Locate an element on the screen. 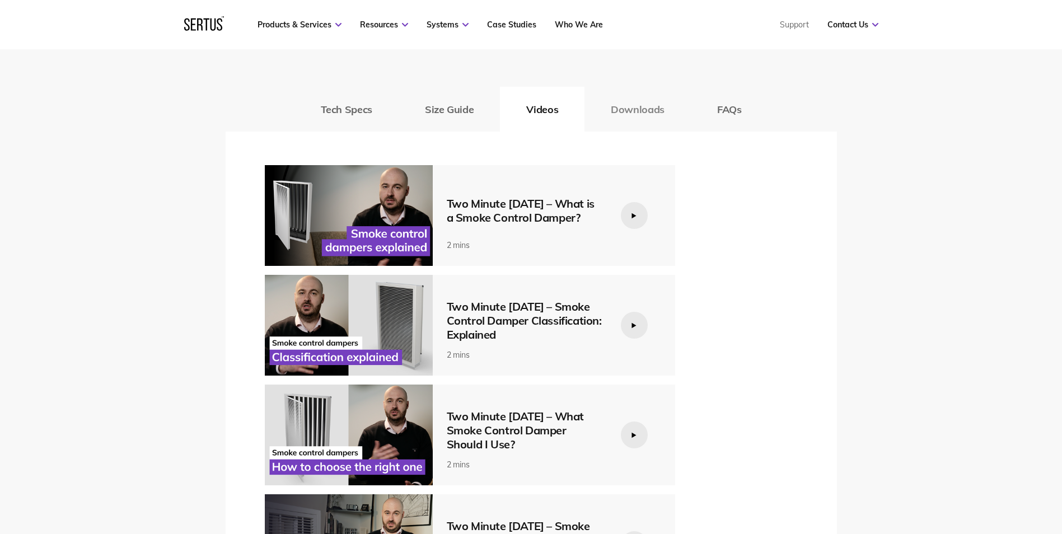 The image size is (1062, 534). button: FAQs is located at coordinates (729, 109).